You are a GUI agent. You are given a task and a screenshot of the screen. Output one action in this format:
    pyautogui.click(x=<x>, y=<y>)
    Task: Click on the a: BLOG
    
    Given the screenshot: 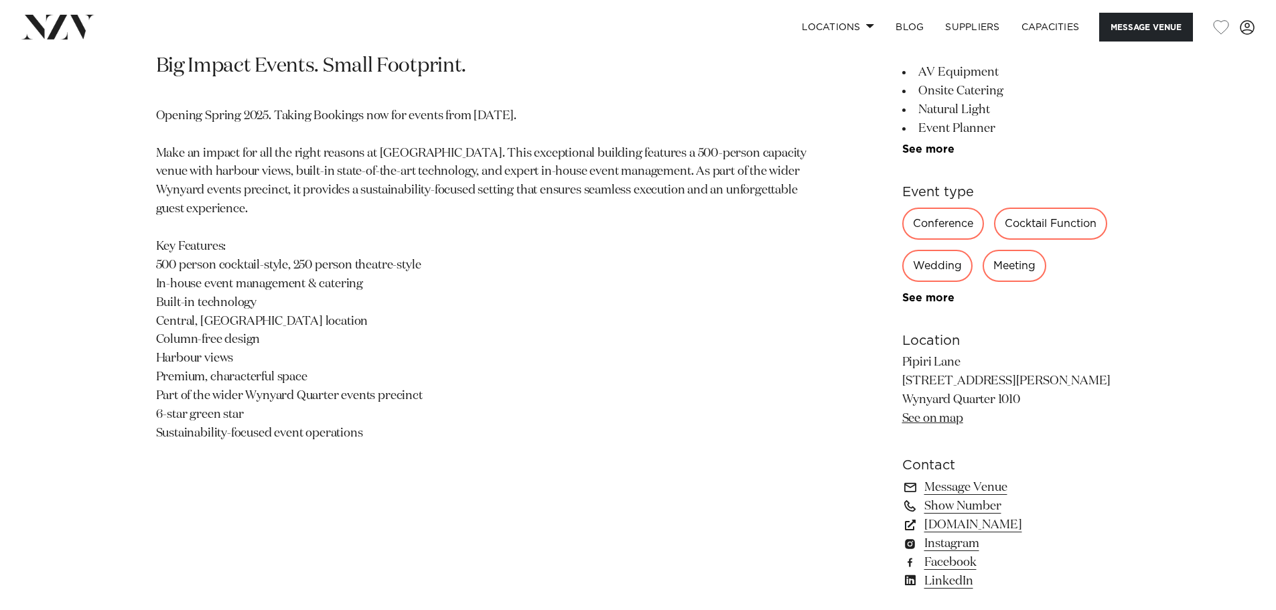 What is the action you would take?
    pyautogui.click(x=909, y=27)
    